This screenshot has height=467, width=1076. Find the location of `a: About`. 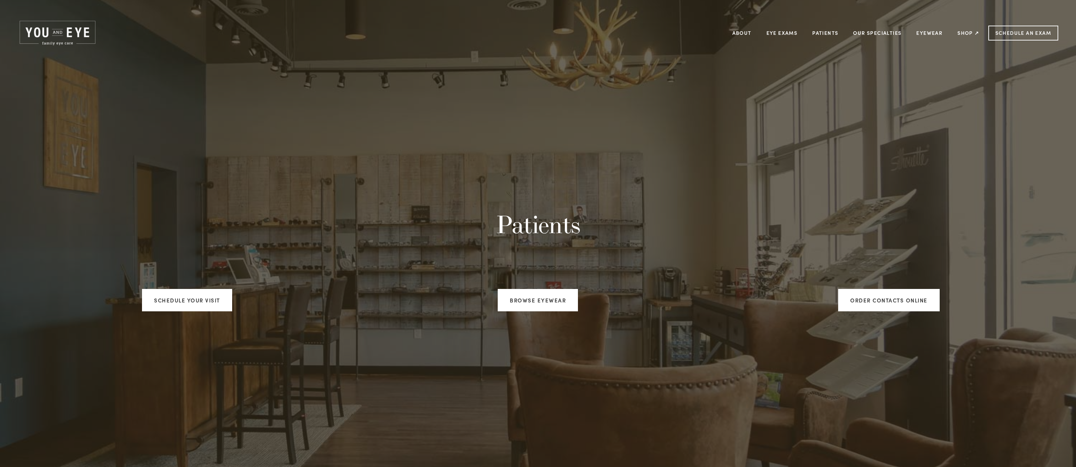

a: About is located at coordinates (742, 33).